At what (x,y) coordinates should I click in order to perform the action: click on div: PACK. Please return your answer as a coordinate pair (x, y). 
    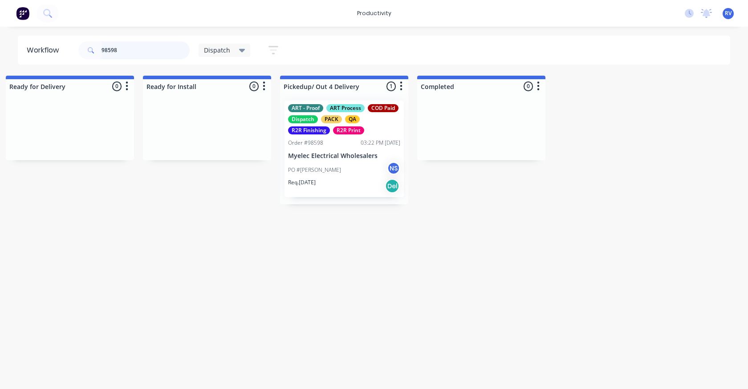
    Looking at the image, I should click on (331, 119).